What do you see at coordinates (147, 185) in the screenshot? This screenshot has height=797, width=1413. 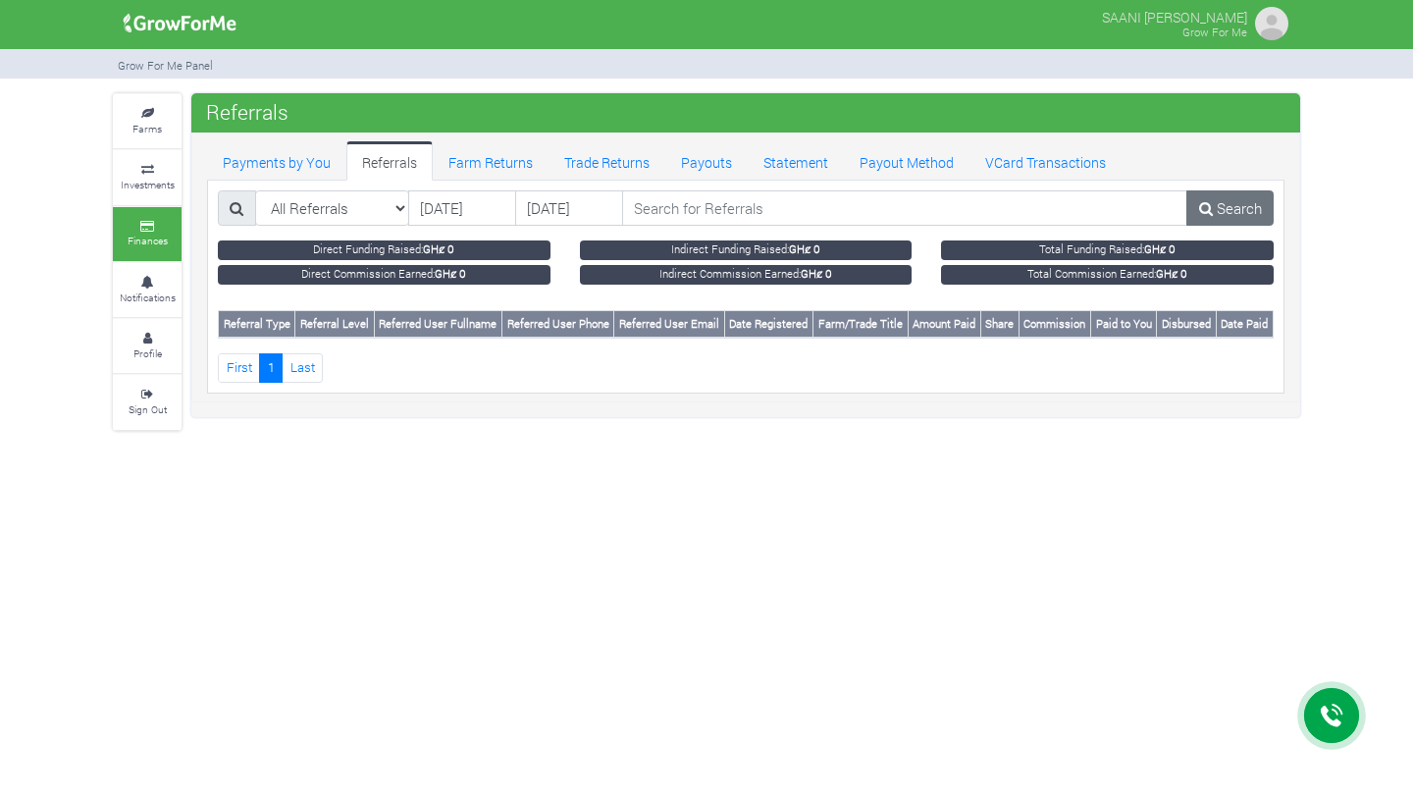 I see `small: Investments` at bounding box center [147, 185].